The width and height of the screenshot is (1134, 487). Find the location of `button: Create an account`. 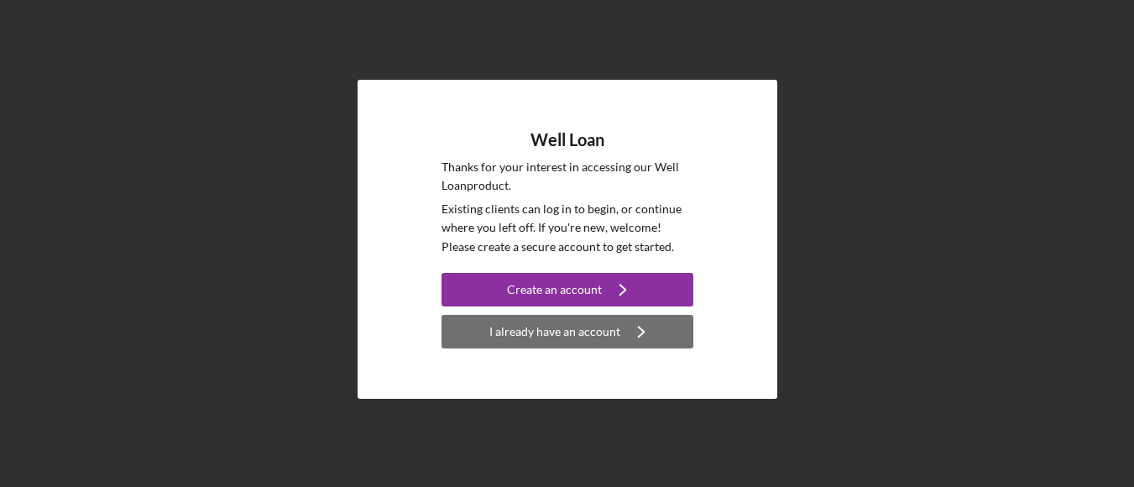

button: Create an account is located at coordinates (567, 290).